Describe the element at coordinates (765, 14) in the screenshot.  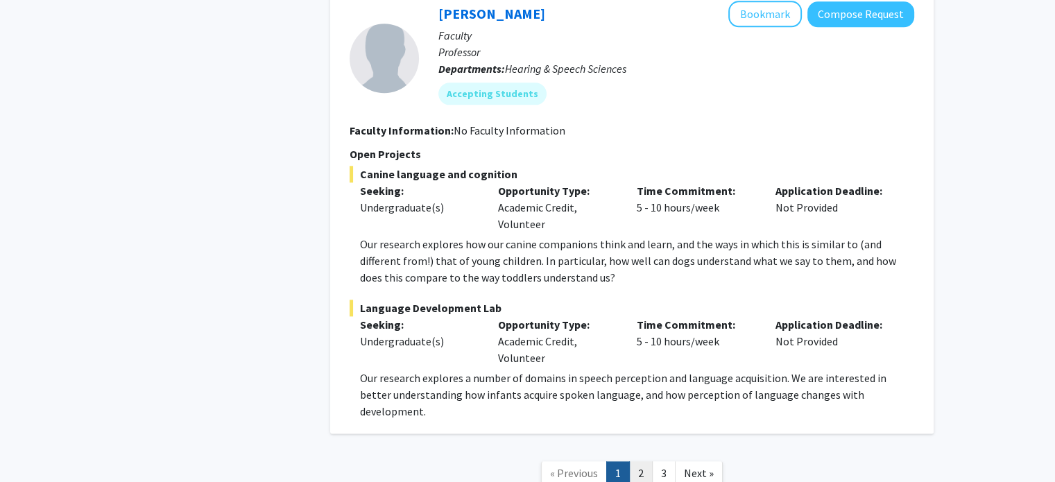
I see `button: Add Rochelle Newman to Bookmarks` at that location.